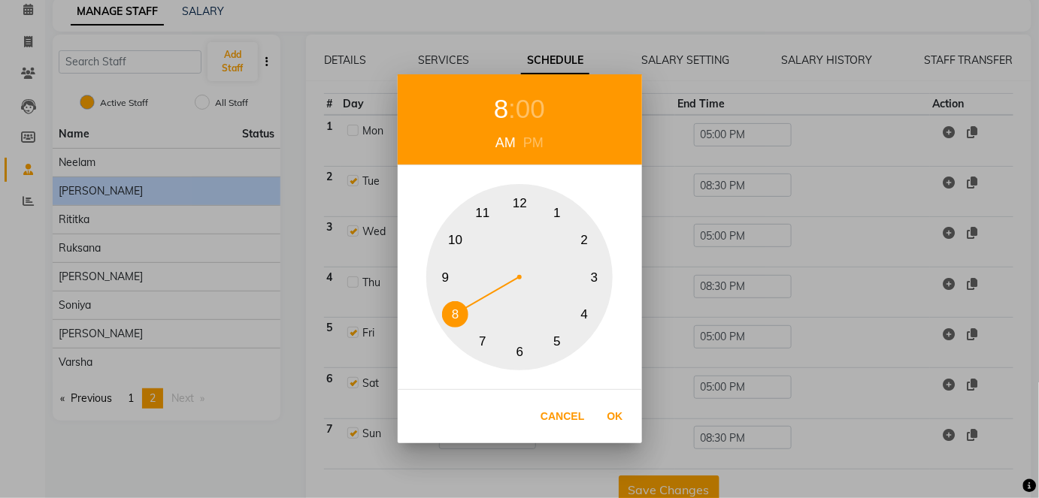  What do you see at coordinates (615, 416) in the screenshot?
I see `button: Ok` at bounding box center [615, 416].